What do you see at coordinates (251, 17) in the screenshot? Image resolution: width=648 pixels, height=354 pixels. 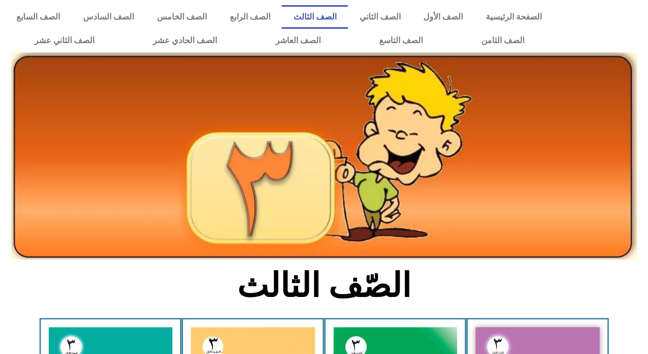 I see `a: الصف الرابع` at bounding box center [251, 17].